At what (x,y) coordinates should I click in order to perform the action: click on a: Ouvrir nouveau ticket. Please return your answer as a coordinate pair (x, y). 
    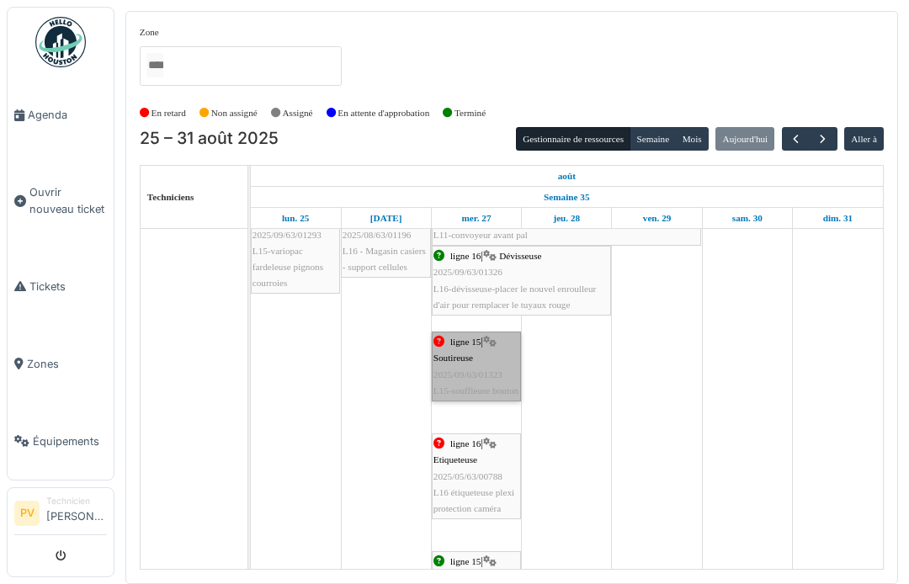
    Looking at the image, I should click on (61, 200).